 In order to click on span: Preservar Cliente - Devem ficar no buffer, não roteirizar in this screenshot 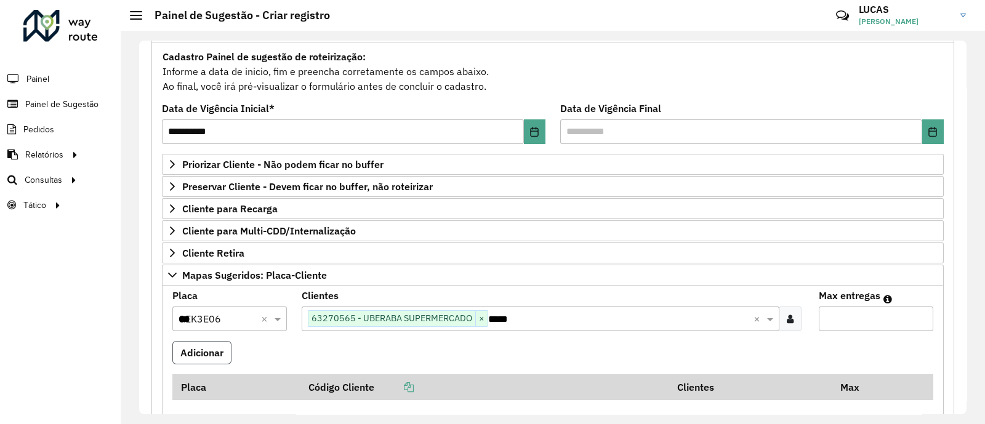, I will do `click(307, 187)`.